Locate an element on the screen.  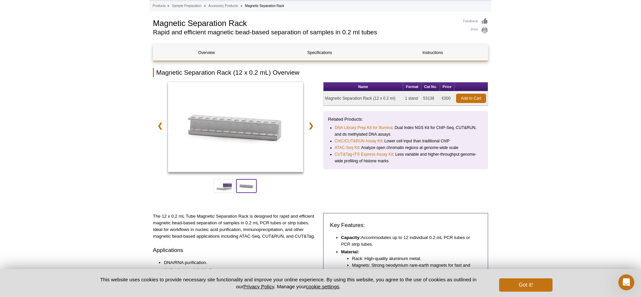
th: Cat No. is located at coordinates (431, 87).